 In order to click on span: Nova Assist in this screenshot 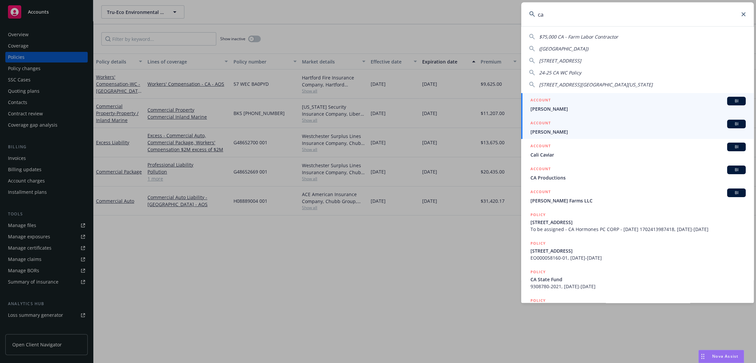, I will do `click(725, 356)`.